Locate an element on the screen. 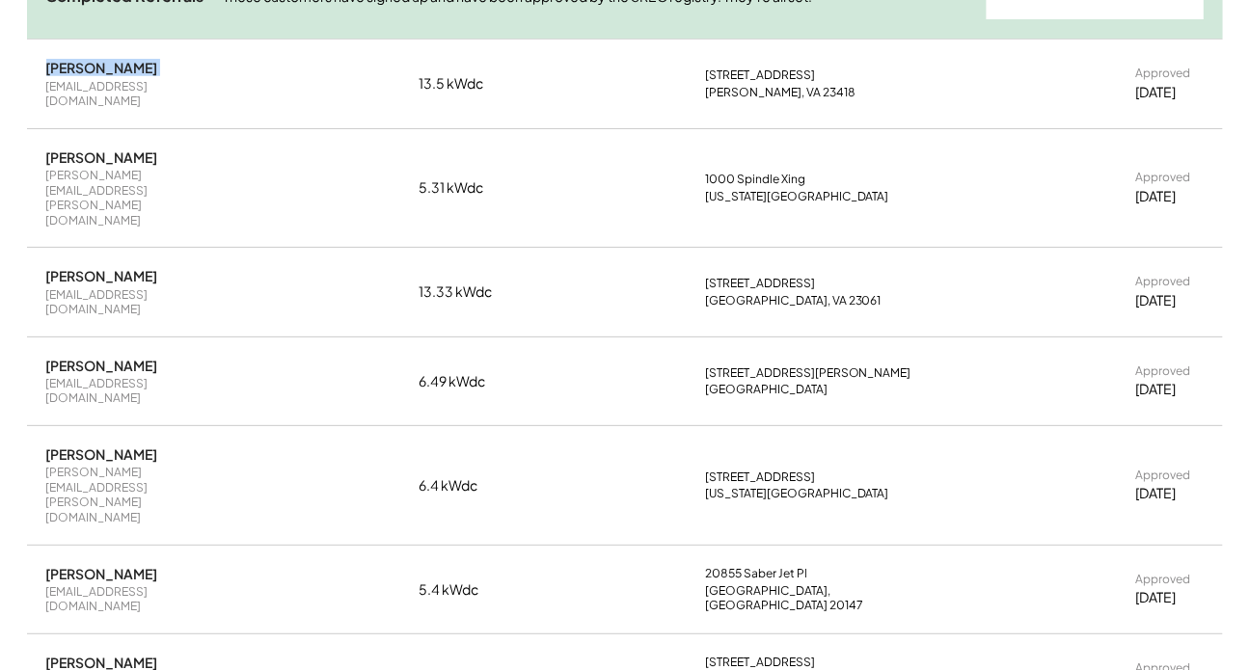  div: 20855 Saber Jet Pl is located at coordinates (756, 574).